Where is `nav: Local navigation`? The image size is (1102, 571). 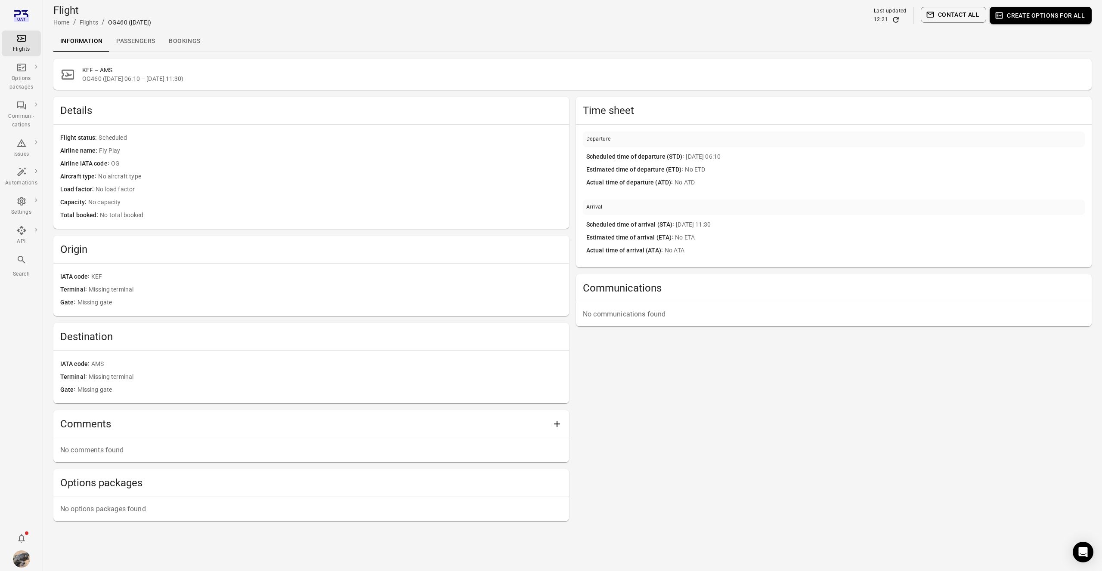 nav: Local navigation is located at coordinates (572, 41).